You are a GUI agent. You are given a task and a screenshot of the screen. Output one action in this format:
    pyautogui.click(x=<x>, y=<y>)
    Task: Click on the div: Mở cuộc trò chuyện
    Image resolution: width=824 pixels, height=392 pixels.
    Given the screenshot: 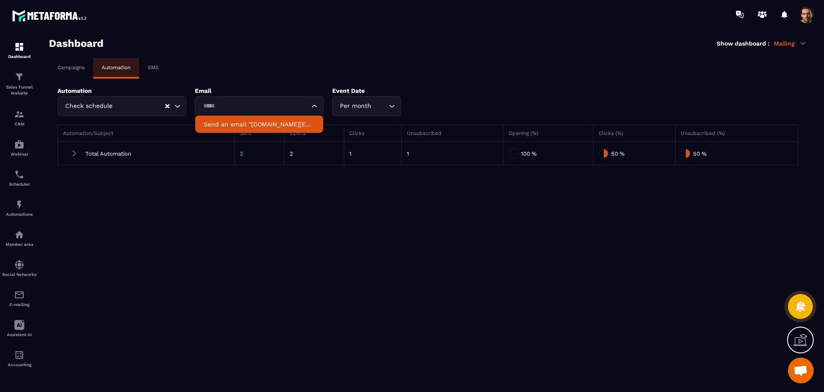 What is the action you would take?
    pyautogui.click(x=801, y=370)
    